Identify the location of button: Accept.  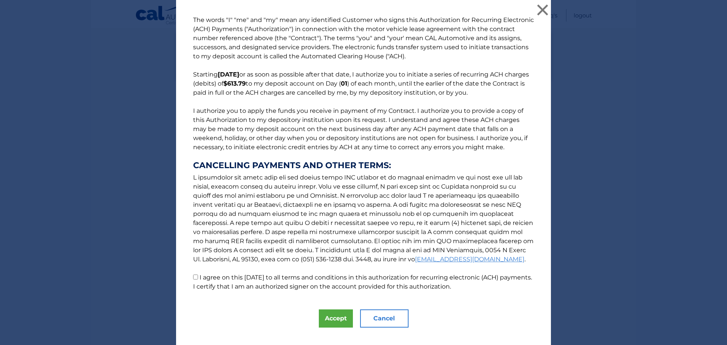
(336, 318).